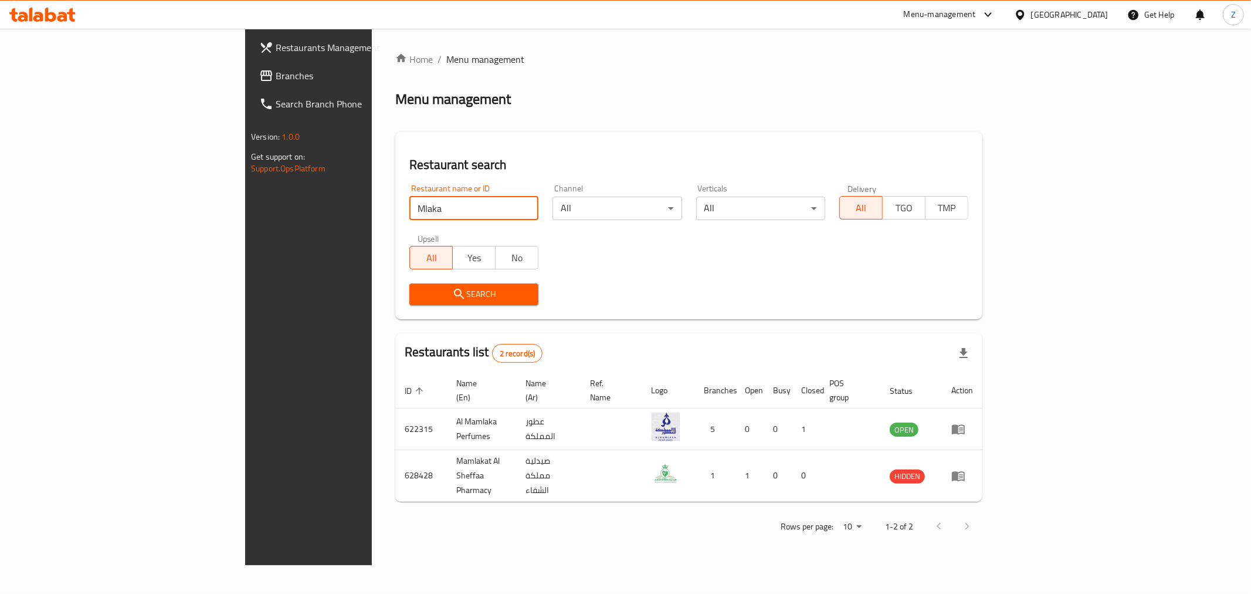 This screenshot has height=594, width=1251. What do you see at coordinates (474, 294) in the screenshot?
I see `span: Search` at bounding box center [474, 294].